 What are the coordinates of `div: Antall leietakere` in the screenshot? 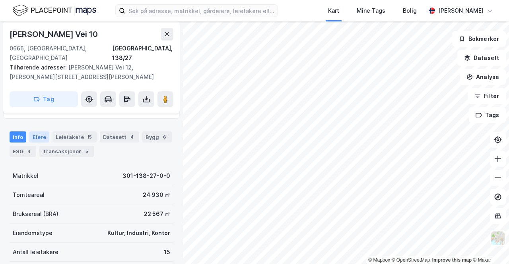 It's located at (35, 252).